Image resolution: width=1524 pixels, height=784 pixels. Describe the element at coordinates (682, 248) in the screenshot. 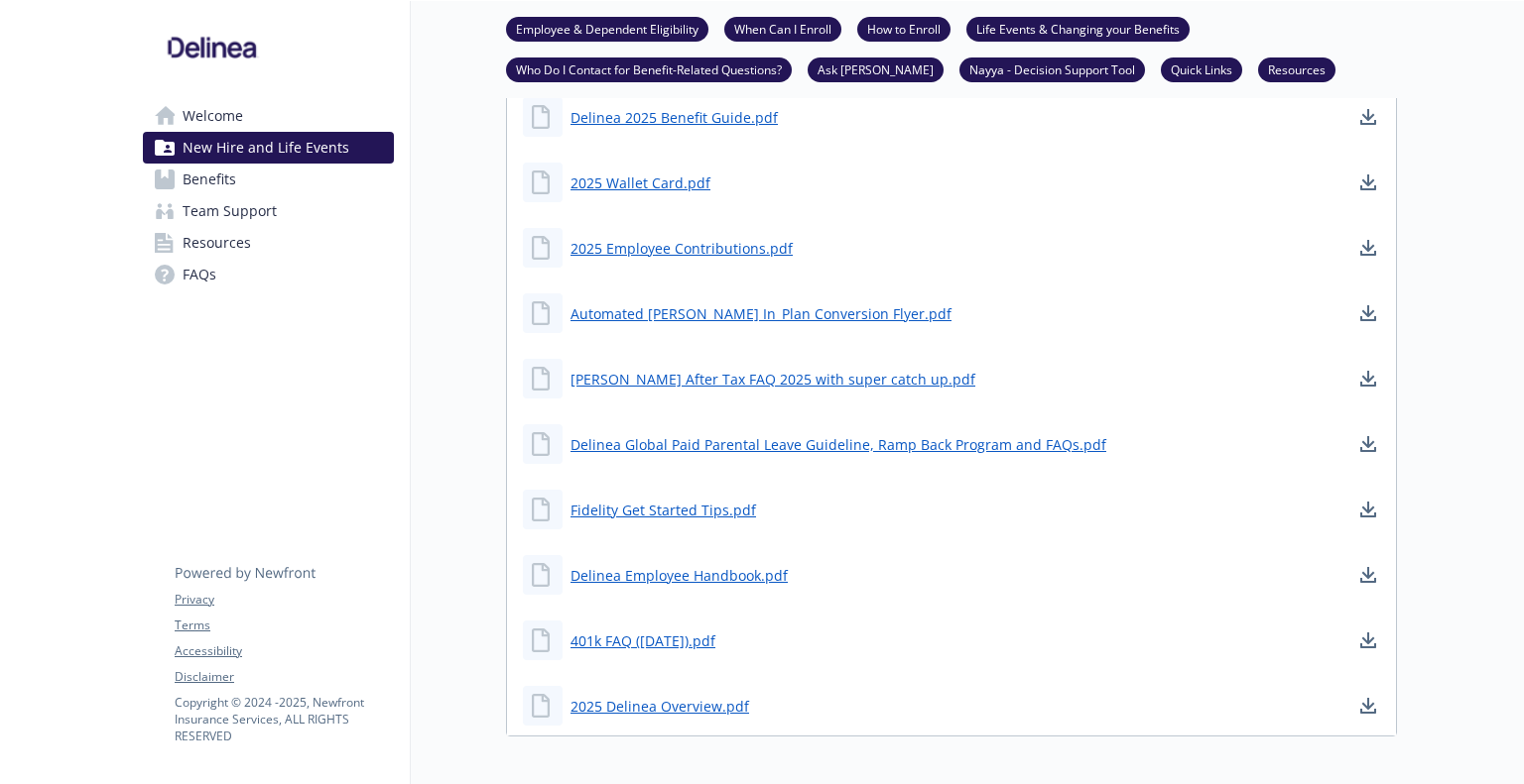

I see `a: 2025 Employee Contributions.pdf` at that location.